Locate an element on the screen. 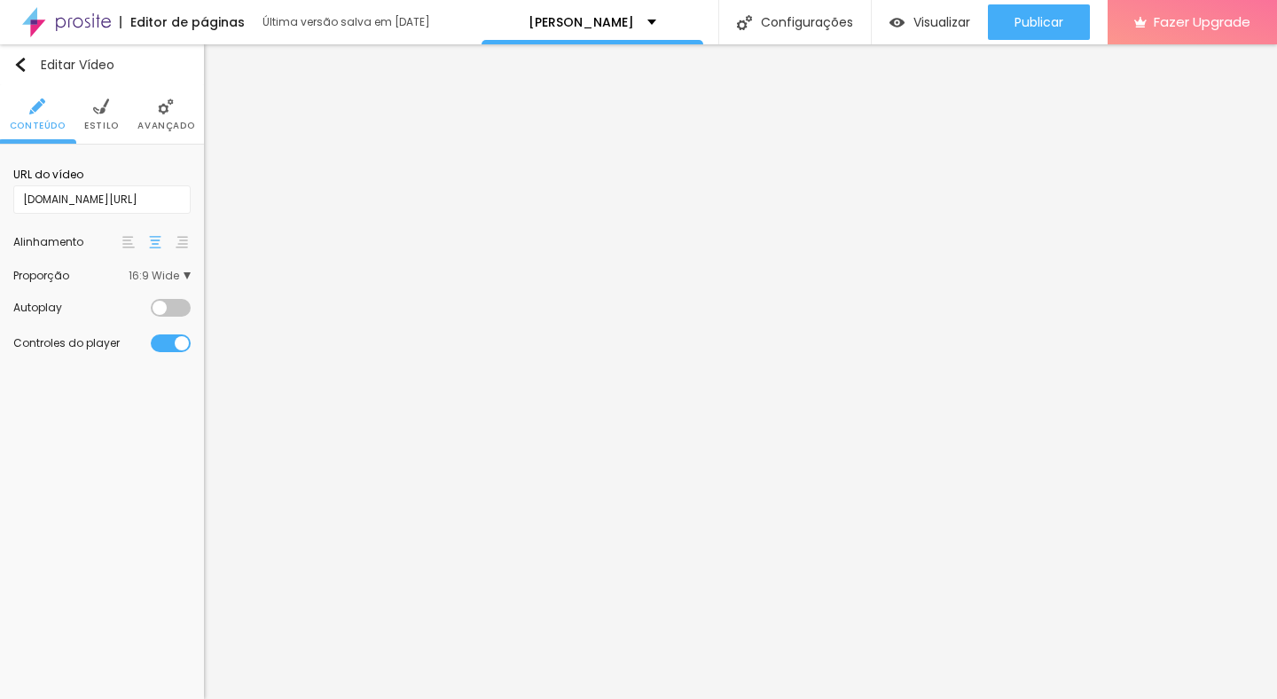 Image resolution: width=1277 pixels, height=699 pixels. div: Alinhamento is located at coordinates (67, 242).